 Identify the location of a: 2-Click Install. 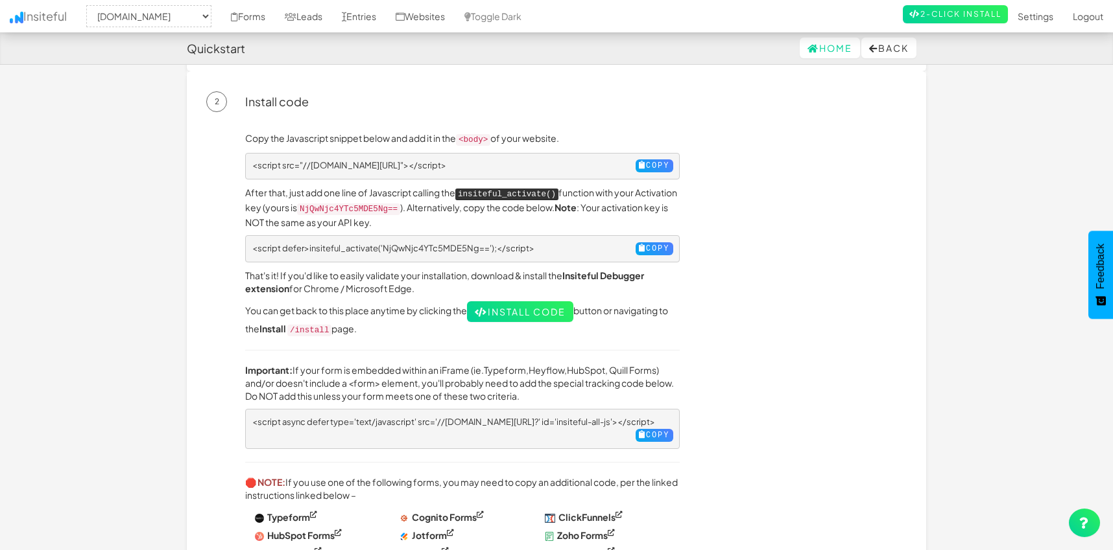
(955, 14).